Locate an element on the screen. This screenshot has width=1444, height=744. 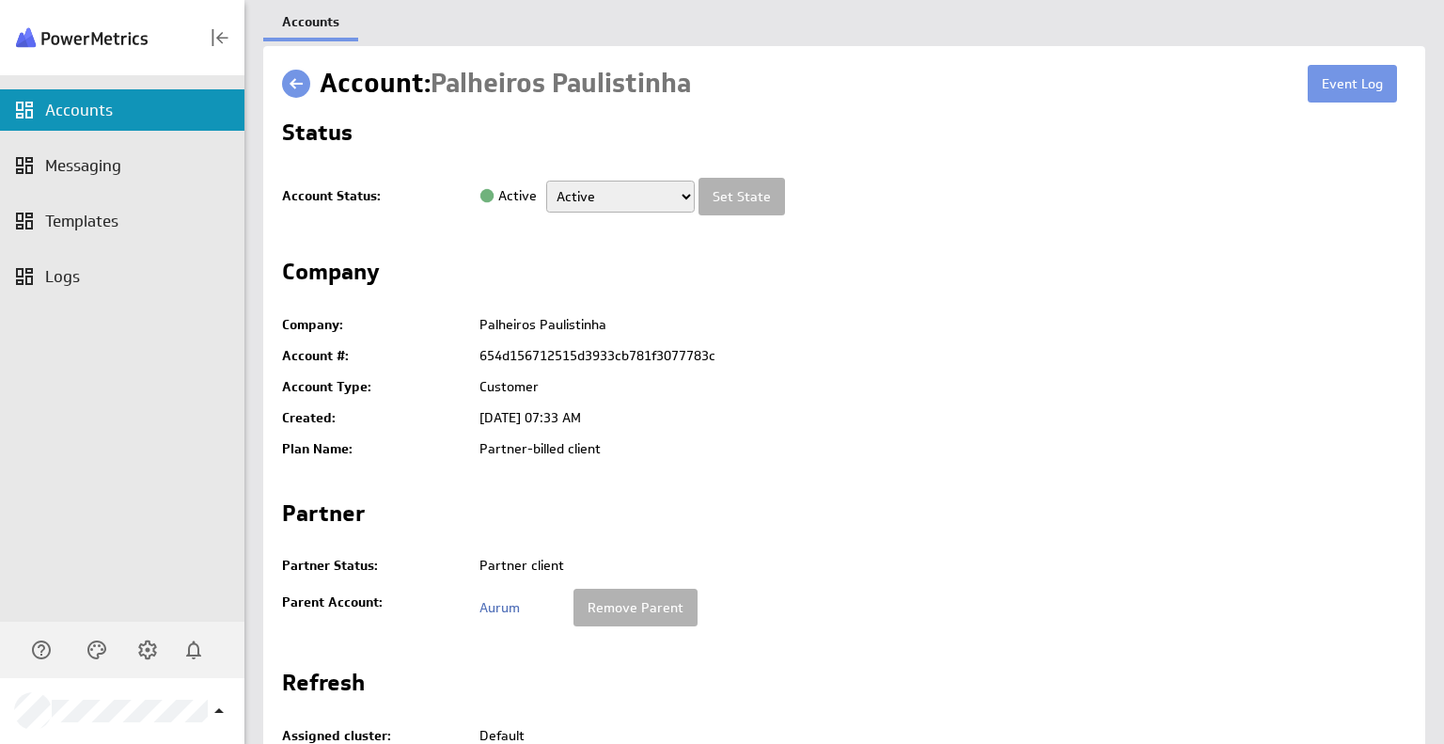
h2: Partner is located at coordinates (324, 517).